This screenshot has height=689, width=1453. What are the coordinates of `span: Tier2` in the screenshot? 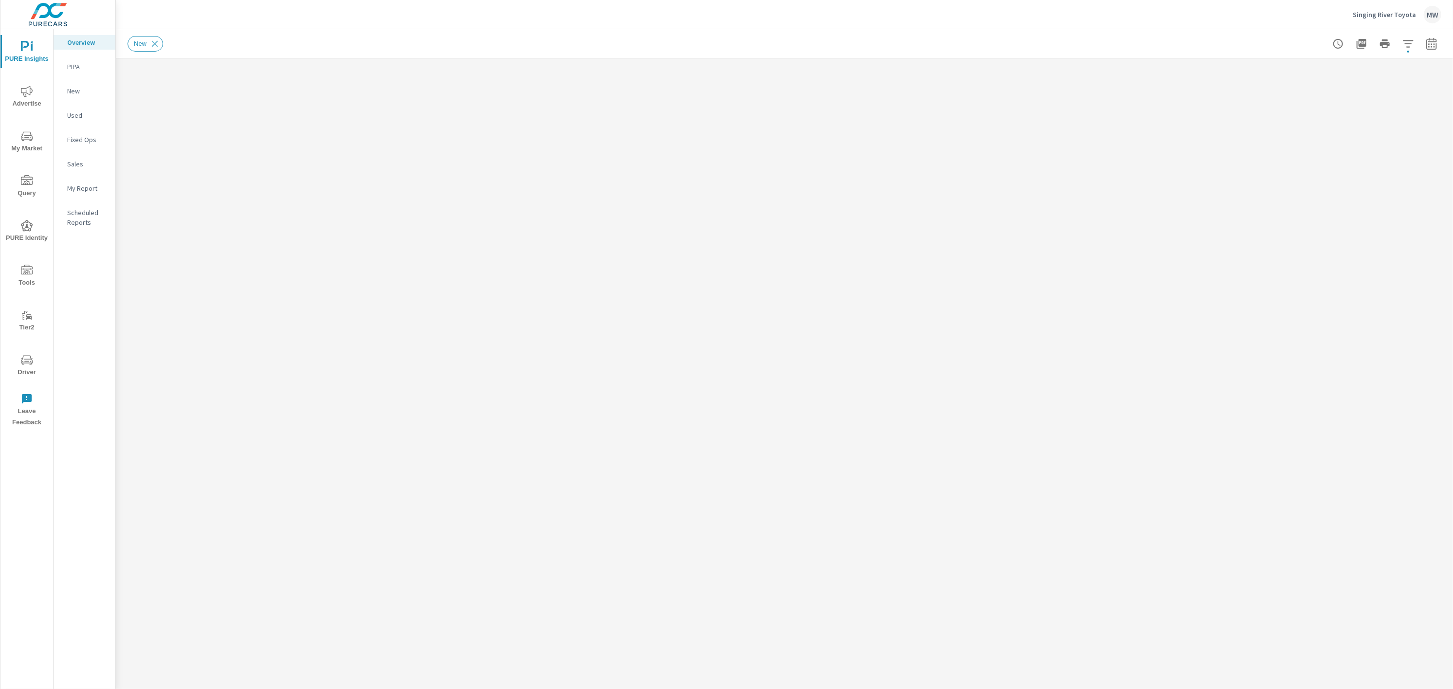 It's located at (27, 321).